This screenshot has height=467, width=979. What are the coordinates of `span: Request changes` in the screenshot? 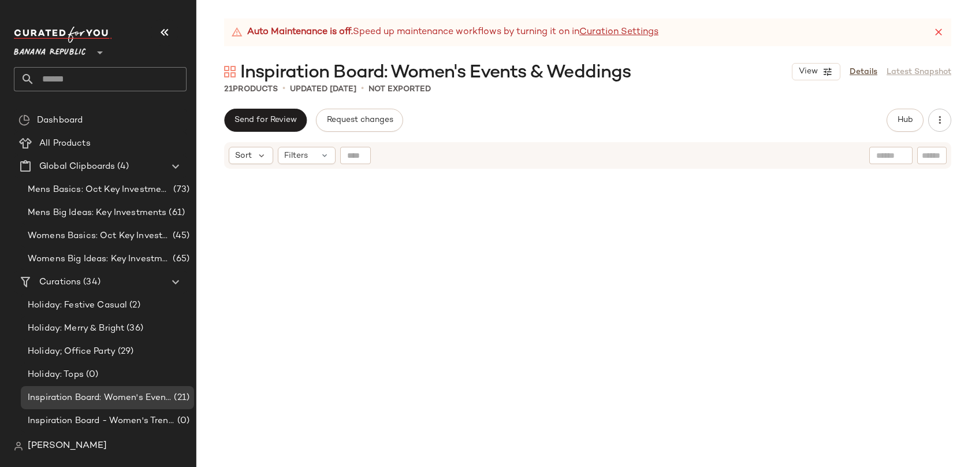 It's located at (359, 120).